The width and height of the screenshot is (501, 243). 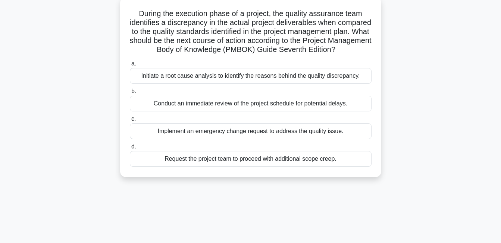 I want to click on span: c., so click(x=134, y=118).